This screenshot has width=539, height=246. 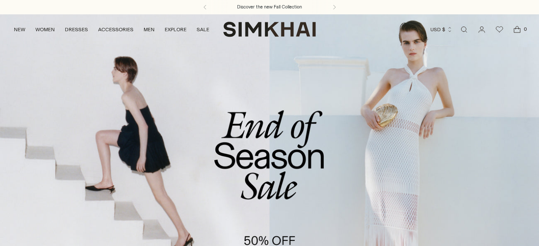 What do you see at coordinates (500, 30) in the screenshot?
I see `a: Wishlist` at bounding box center [500, 30].